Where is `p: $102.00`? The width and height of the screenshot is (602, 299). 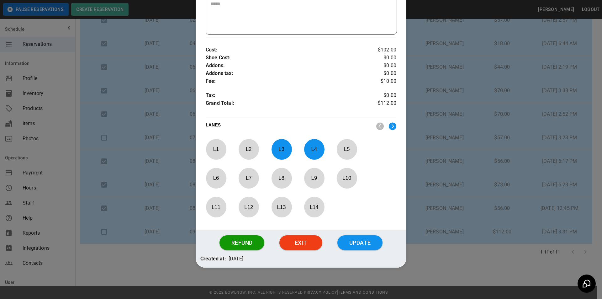 p: $102.00 is located at coordinates (380, 50).